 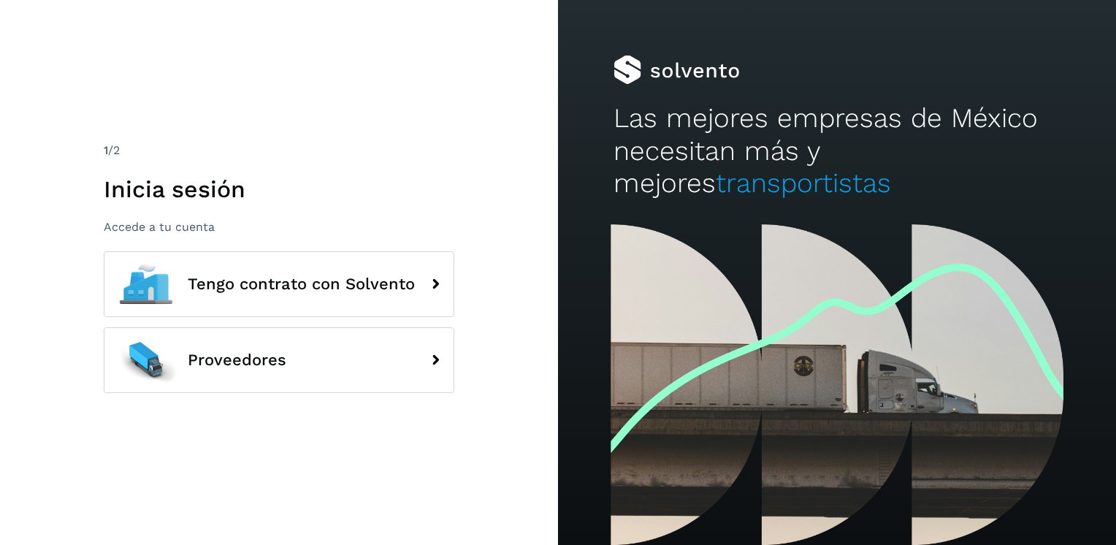 What do you see at coordinates (301, 284) in the screenshot?
I see `span: Tengo contrato con Solvento` at bounding box center [301, 284].